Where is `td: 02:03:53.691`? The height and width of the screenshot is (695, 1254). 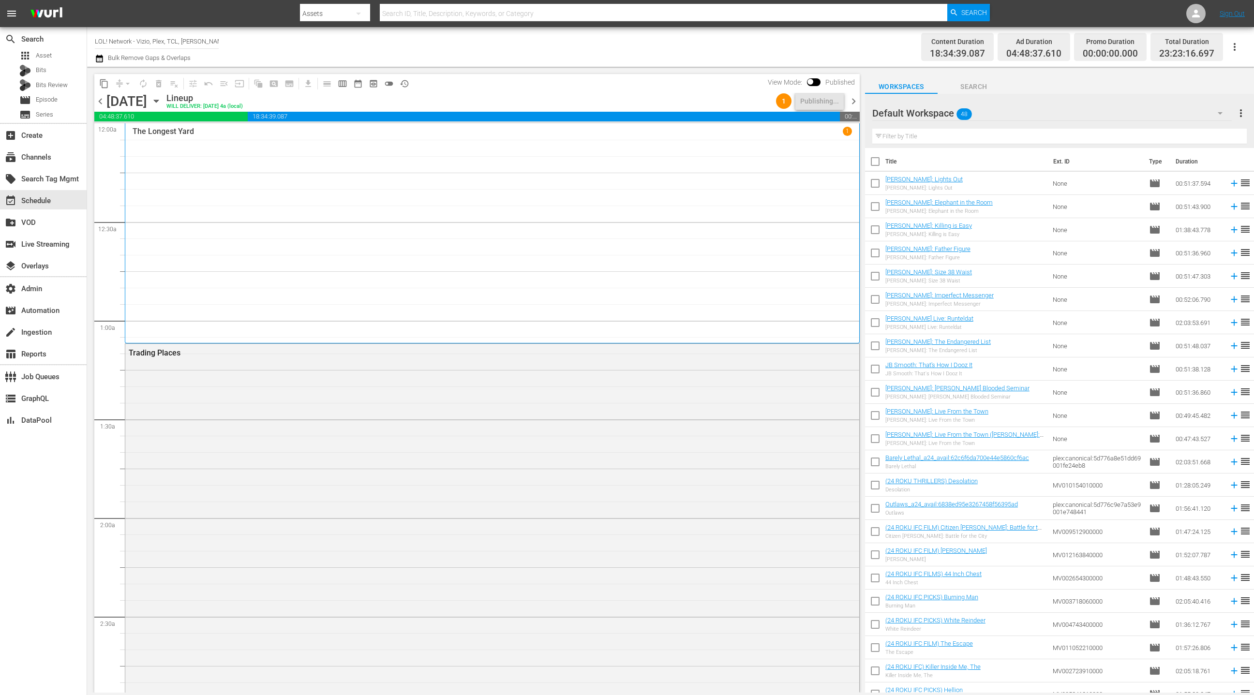 td: 02:03:53.691 is located at coordinates (1199, 323).